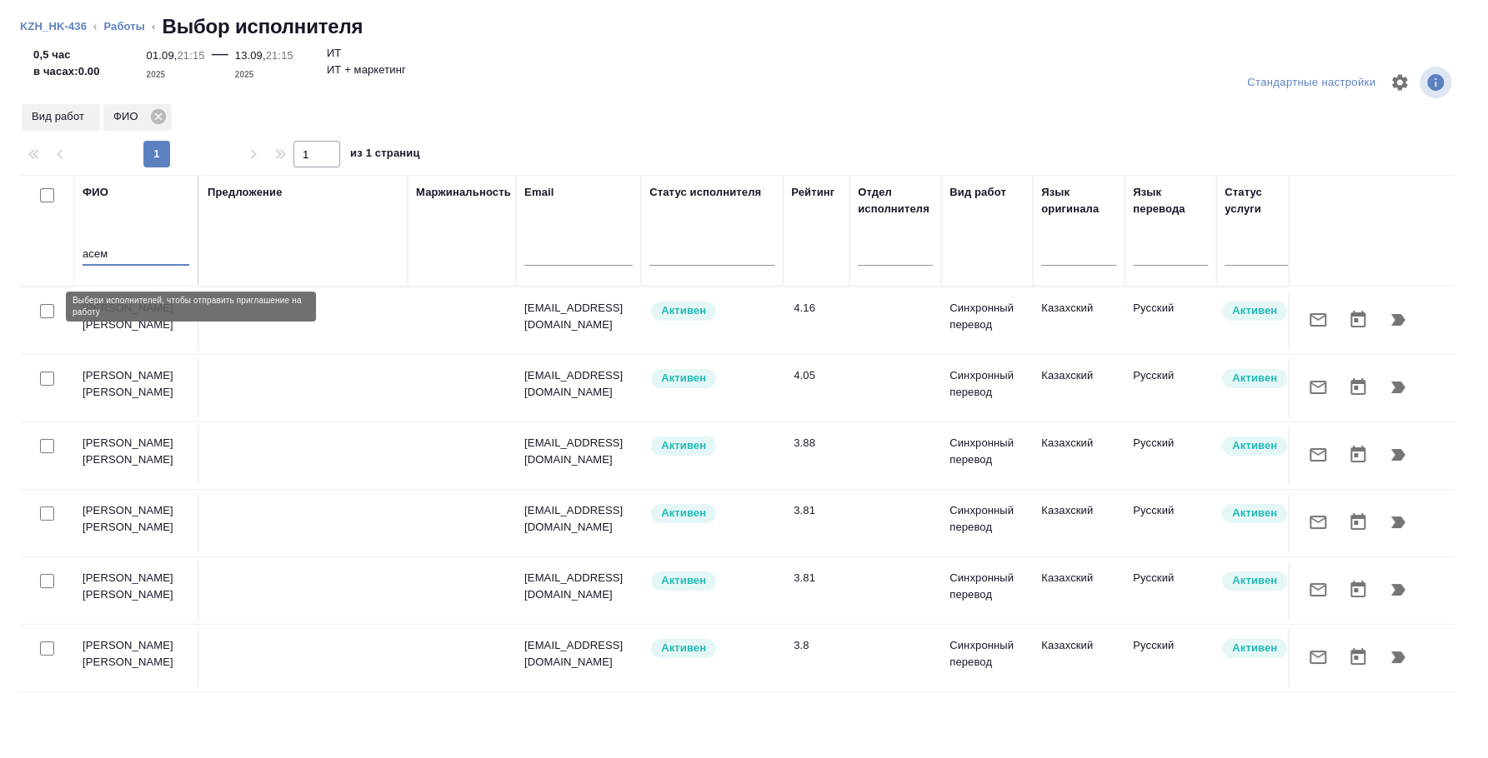 The height and width of the screenshot is (758, 1488). I want to click on div: Рейтинг, so click(813, 193).